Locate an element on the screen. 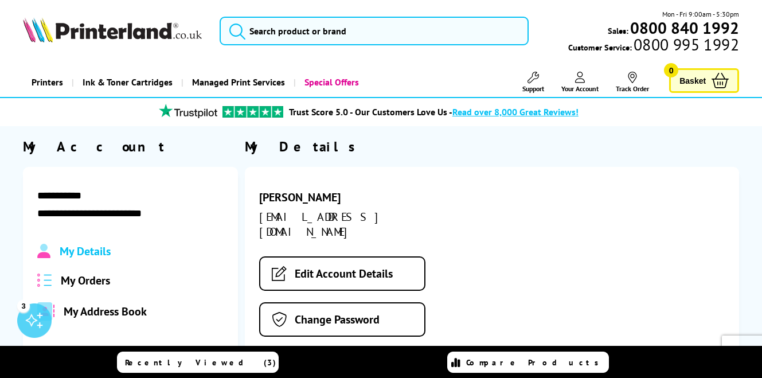 This screenshot has width=762, height=378. div: 3 is located at coordinates (24, 306).